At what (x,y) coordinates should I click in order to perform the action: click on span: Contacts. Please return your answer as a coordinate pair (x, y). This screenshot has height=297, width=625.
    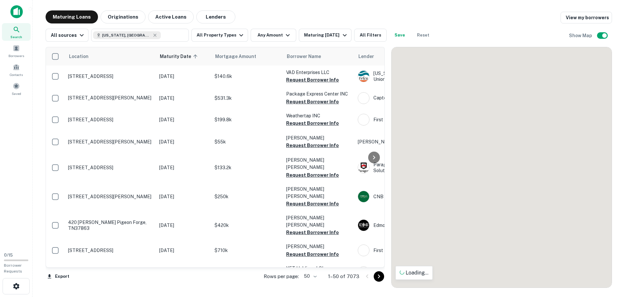
    Looking at the image, I should click on (16, 75).